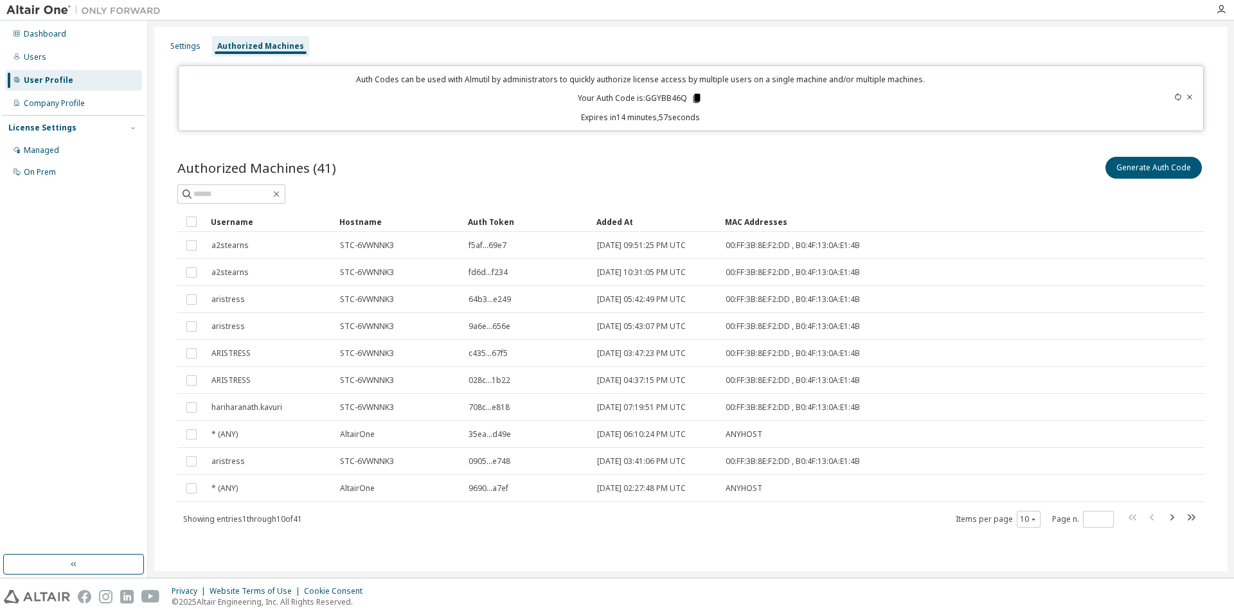 The height and width of the screenshot is (615, 1234). Describe the element at coordinates (256, 168) in the screenshot. I see `span: Authorized Machines (41)` at that location.